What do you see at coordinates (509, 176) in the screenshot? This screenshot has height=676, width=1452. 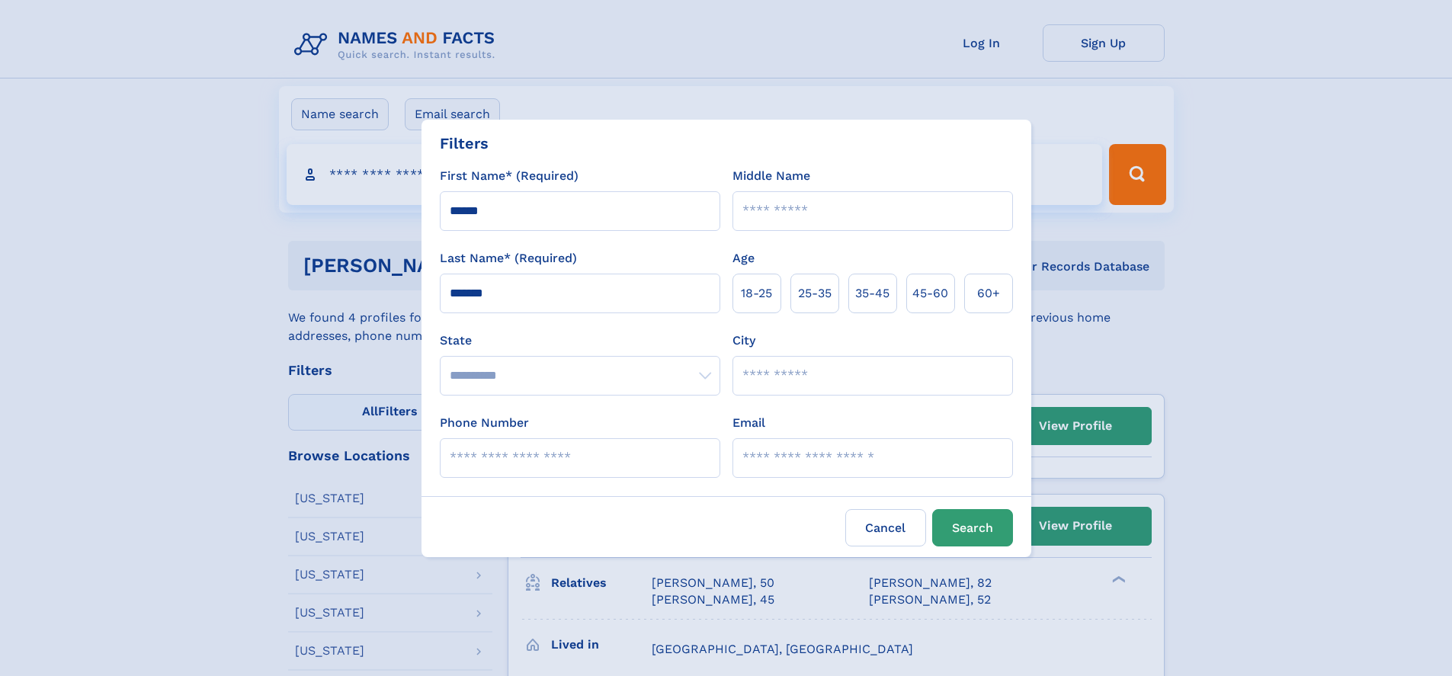 I see `label: First Name* (Required)` at bounding box center [509, 176].